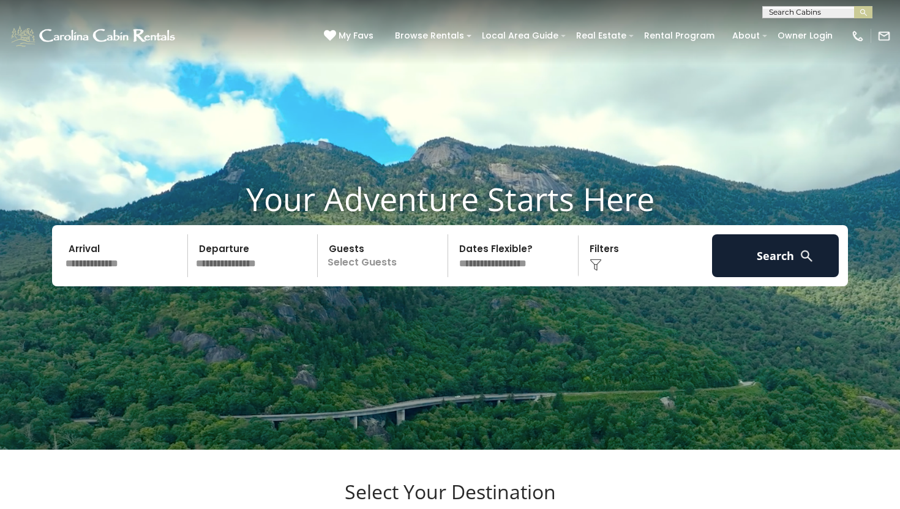  I want to click on a: My Favs, so click(350, 36).